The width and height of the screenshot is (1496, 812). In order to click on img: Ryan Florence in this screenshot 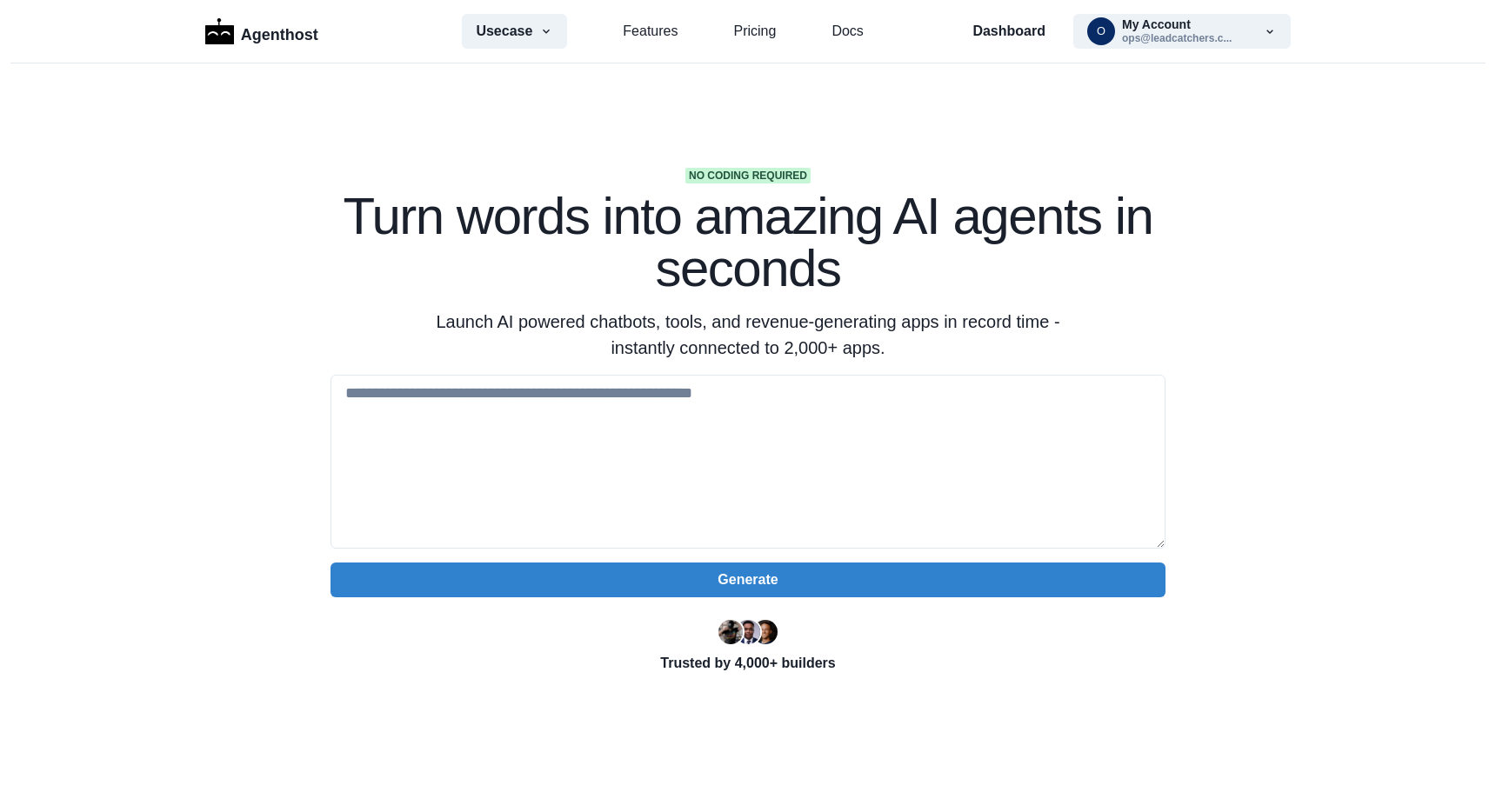, I will do `click(730, 632)`.